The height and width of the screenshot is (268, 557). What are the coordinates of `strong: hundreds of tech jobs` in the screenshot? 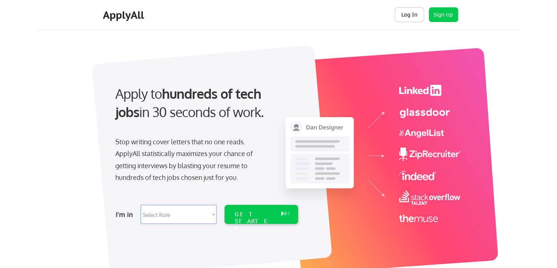 It's located at (190, 102).